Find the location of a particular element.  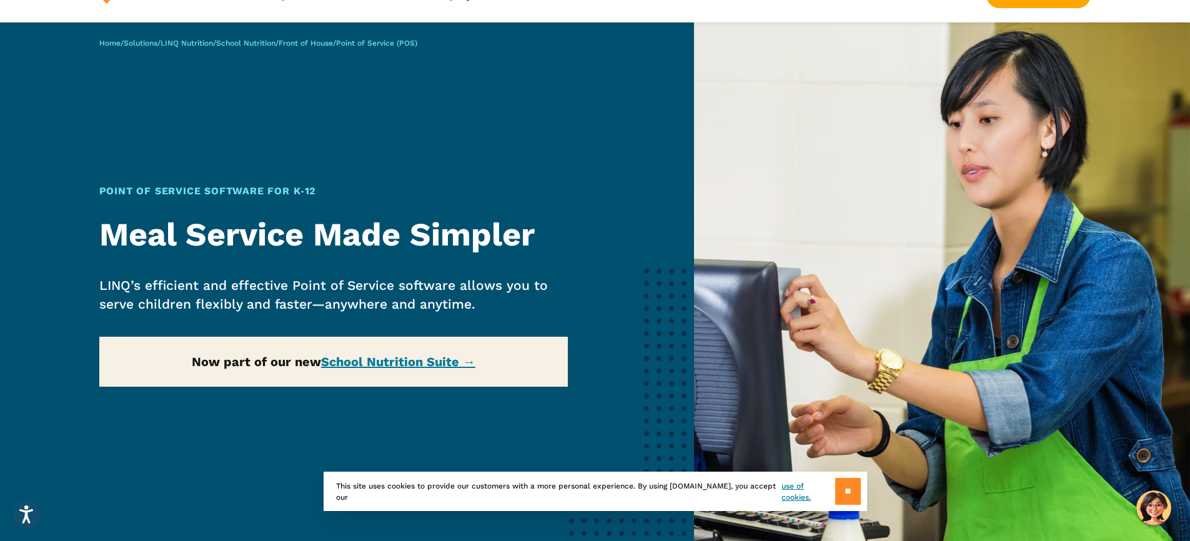

p: LINQ’s efficient and effective Point of Service software allows you to serve children flexibly an... is located at coordinates (334, 295).